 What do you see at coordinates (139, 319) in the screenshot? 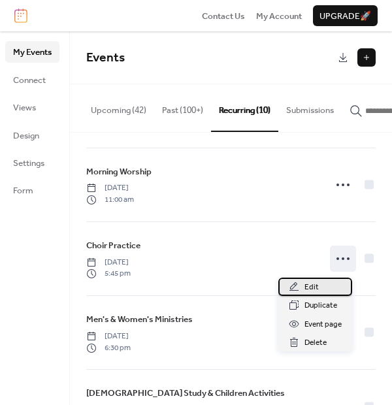
I see `a: Men's & Women's Ministries` at bounding box center [139, 319].